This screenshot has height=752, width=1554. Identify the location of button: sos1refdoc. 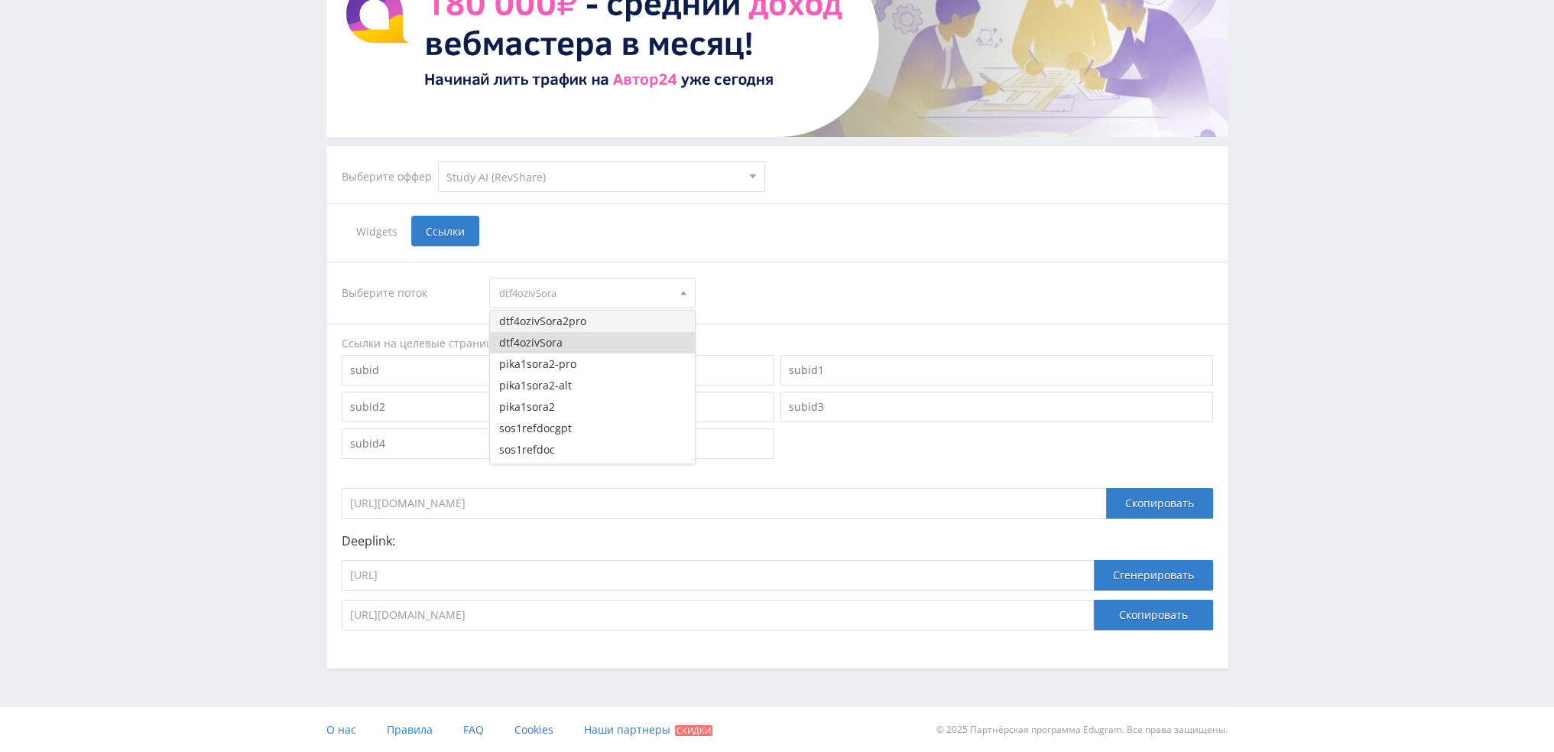
(593, 450).